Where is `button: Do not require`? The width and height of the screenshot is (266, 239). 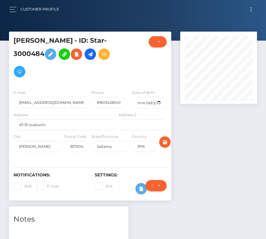 button: Do not require is located at coordinates (156, 185).